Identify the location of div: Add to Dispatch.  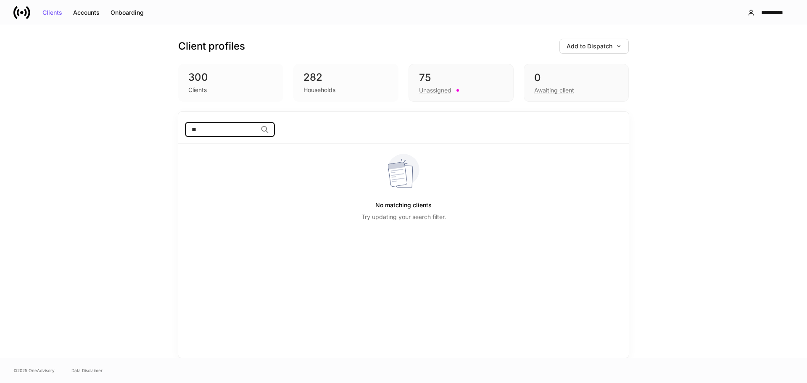
(594, 46).